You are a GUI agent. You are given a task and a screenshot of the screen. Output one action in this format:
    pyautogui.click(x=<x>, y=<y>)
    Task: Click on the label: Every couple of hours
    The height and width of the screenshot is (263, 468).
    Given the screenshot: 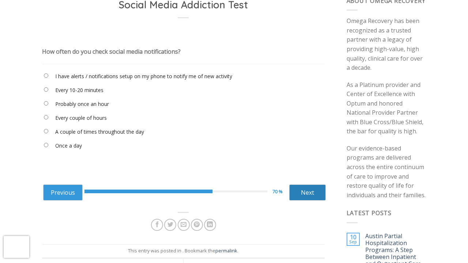 What is the action you would take?
    pyautogui.click(x=81, y=118)
    